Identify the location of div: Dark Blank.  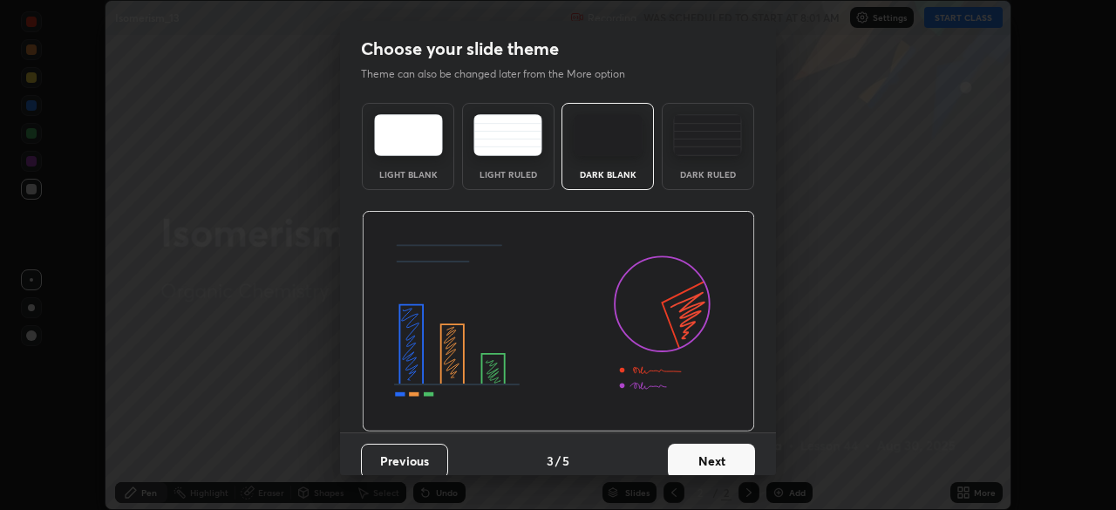
(608, 174).